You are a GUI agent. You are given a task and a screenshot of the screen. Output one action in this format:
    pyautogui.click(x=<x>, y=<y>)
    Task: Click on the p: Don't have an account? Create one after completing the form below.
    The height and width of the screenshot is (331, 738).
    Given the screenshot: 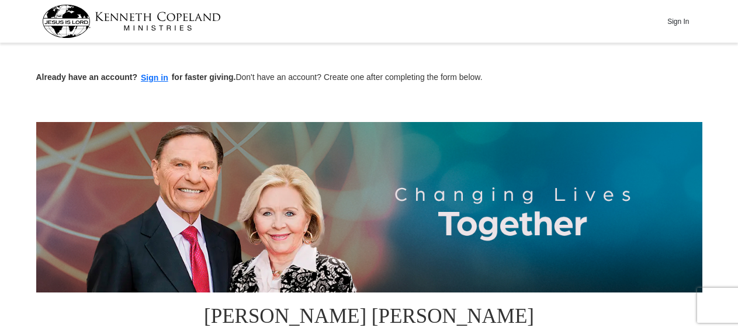 What is the action you would take?
    pyautogui.click(x=369, y=78)
    